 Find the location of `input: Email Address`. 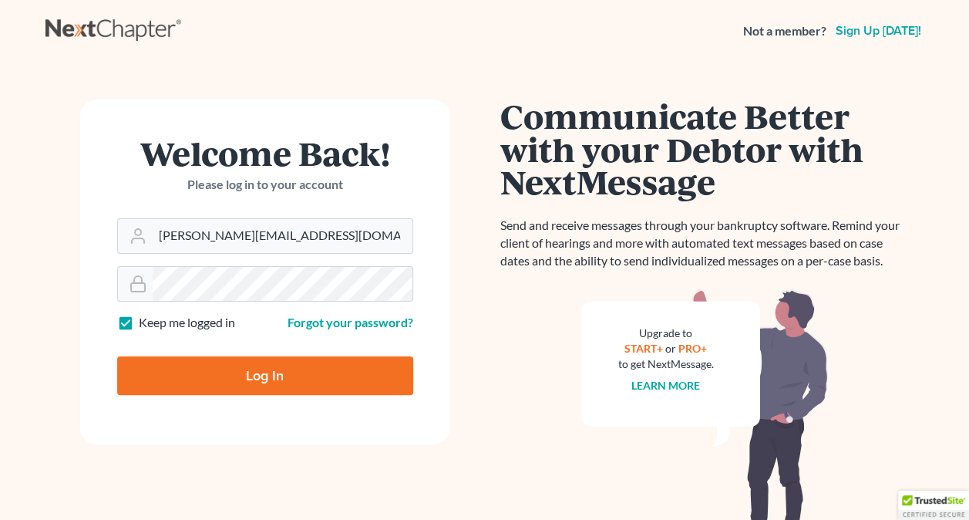

input: Email Address is located at coordinates (282, 236).